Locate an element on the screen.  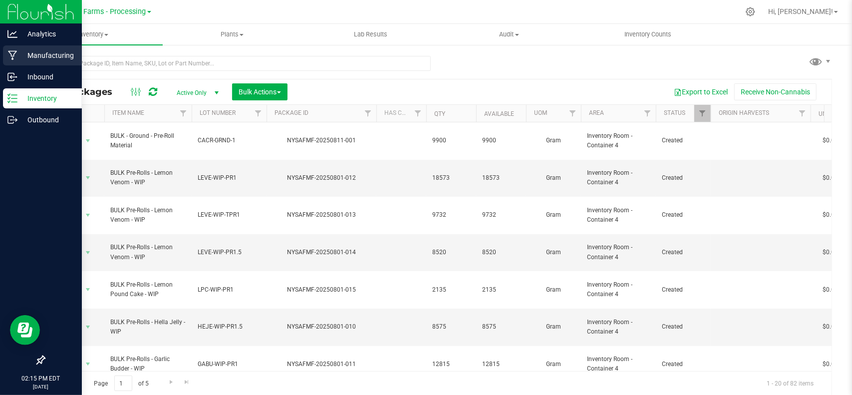
span: 2135 is located at coordinates (501, 290).